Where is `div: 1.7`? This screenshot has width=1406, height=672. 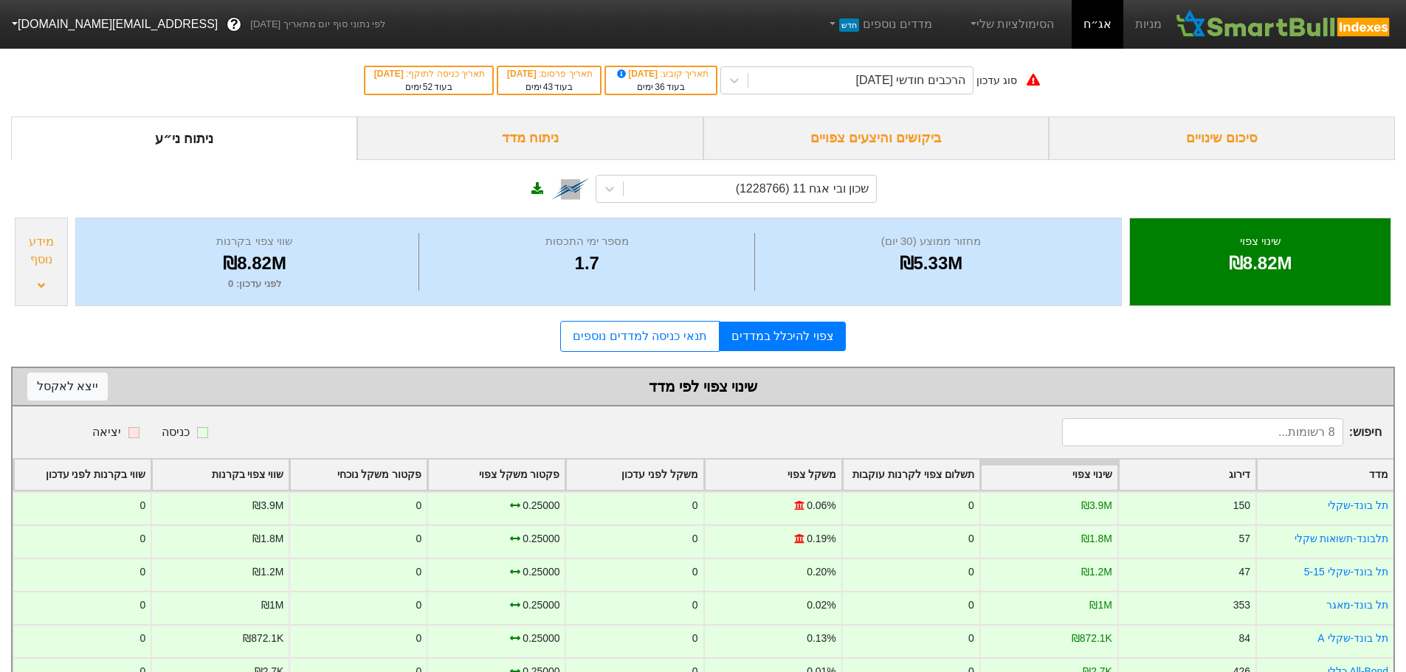 div: 1.7 is located at coordinates (587, 263).